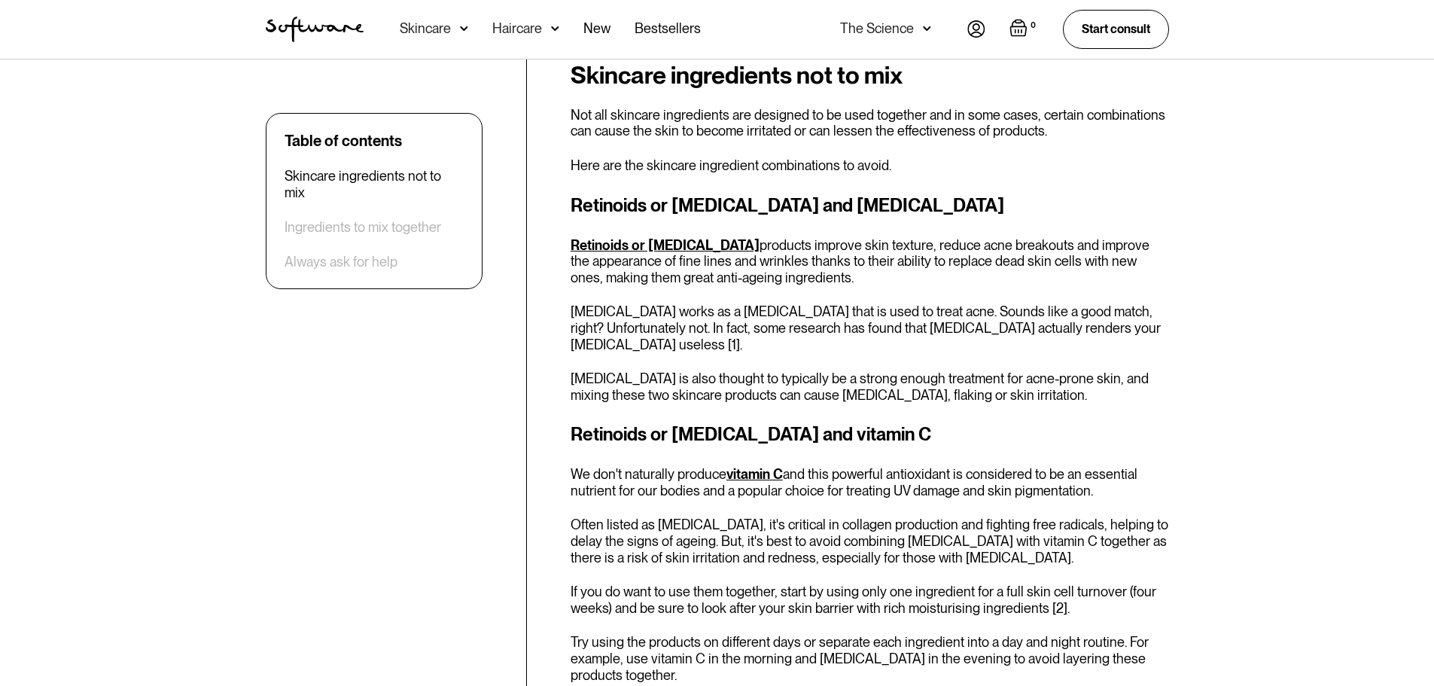 This screenshot has height=686, width=1434. Describe the element at coordinates (870, 658) in the screenshot. I see `p: Try using the products on different days or separate each ingredient into a day and night routine...` at that location.